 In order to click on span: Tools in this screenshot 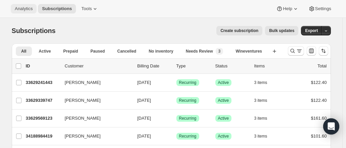, I will do `click(86, 9)`.